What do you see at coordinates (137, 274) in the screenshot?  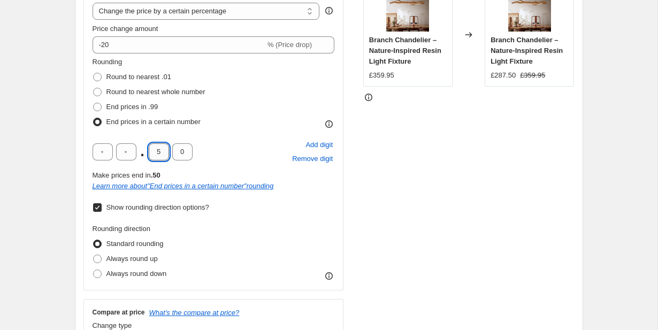 I see `span: Always round down` at bounding box center [137, 274].